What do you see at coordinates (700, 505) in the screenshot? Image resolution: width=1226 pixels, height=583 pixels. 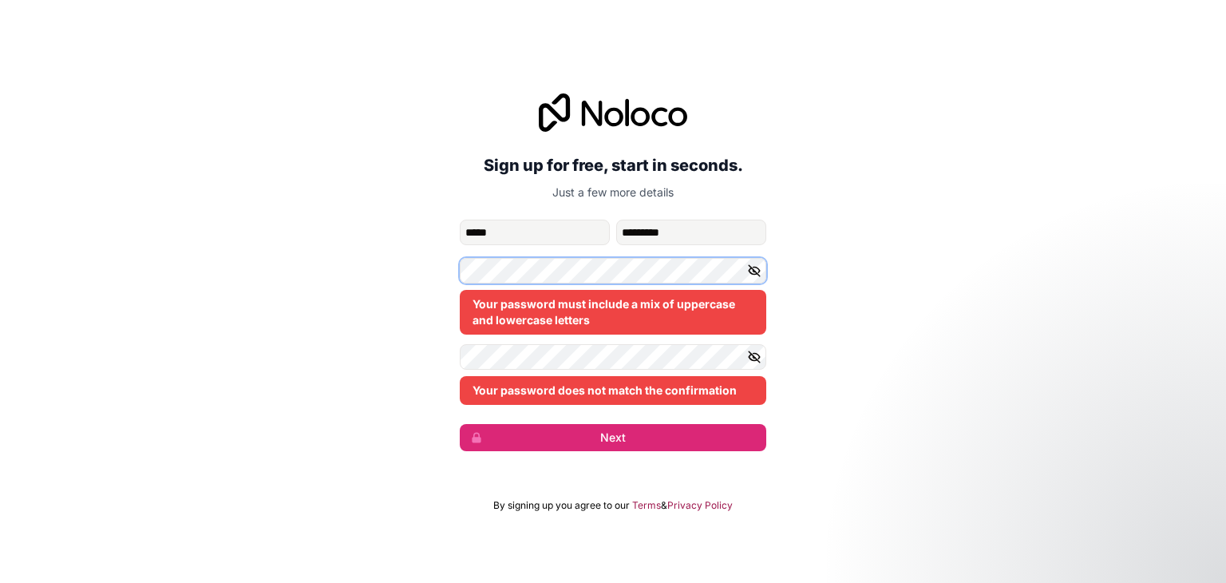 I see `a: Privacy Policy` at bounding box center [700, 505].